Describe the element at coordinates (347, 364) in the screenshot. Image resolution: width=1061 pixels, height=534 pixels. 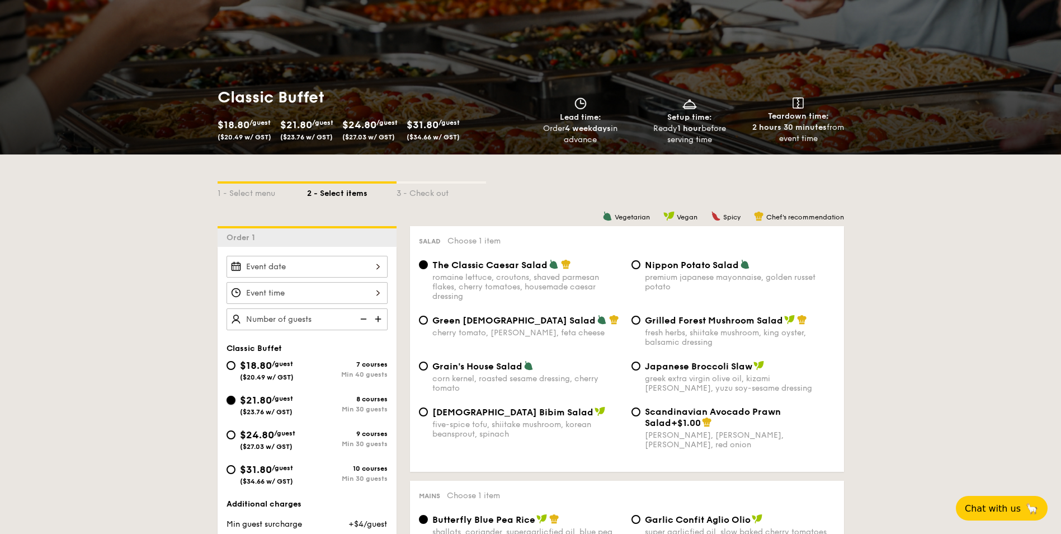
I see `div: 7 courses` at that location.